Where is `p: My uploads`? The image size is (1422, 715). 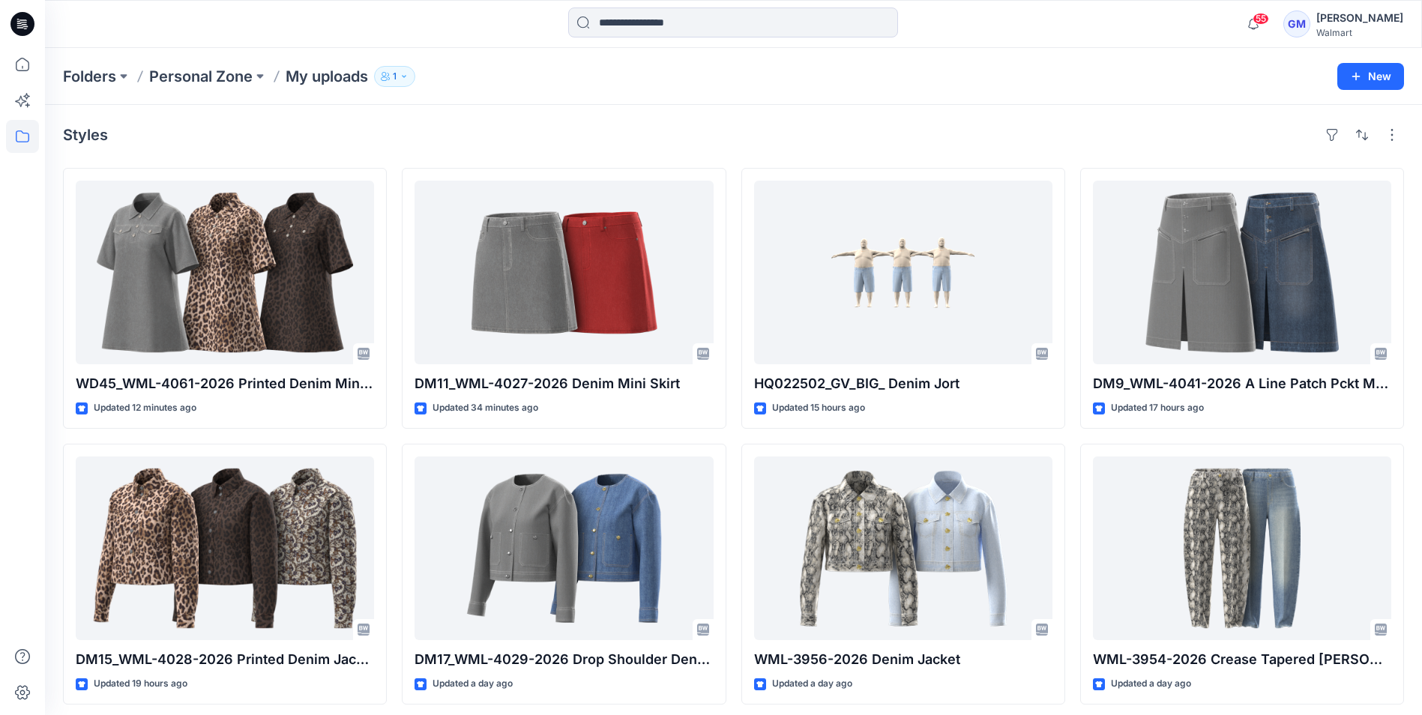 p: My uploads is located at coordinates (327, 76).